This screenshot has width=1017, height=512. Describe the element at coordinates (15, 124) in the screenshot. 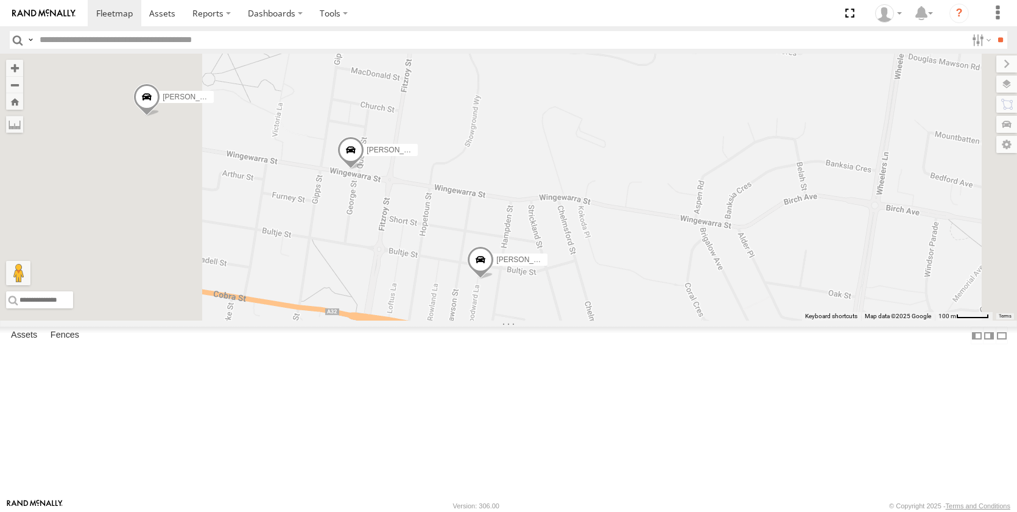

I see `label: Measure` at that location.